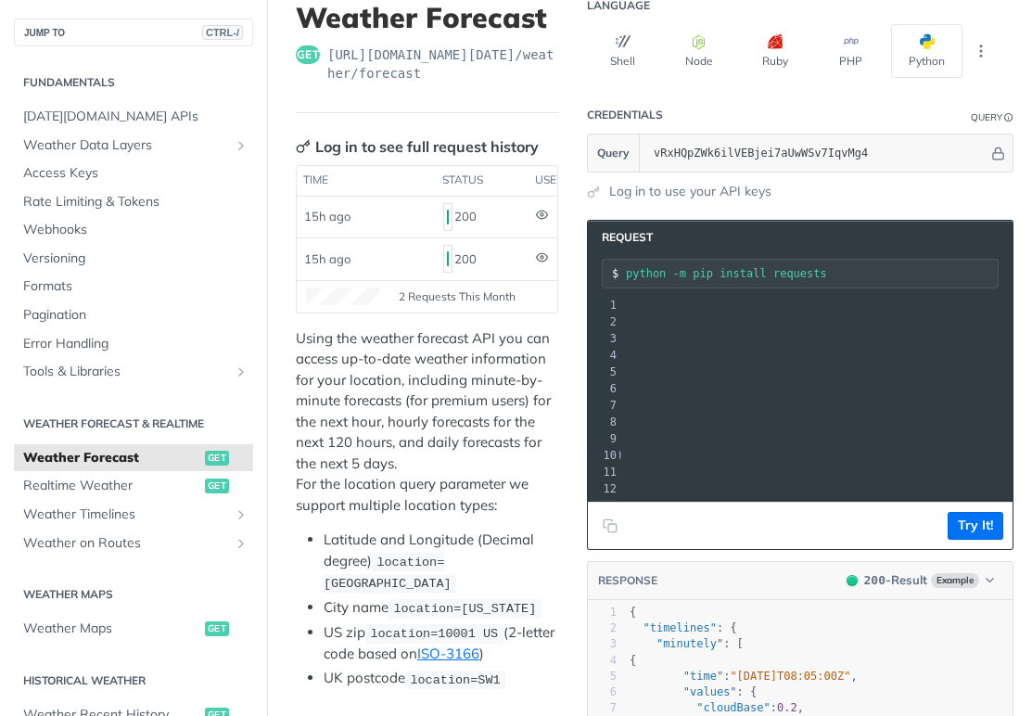 This screenshot has width=1032, height=716. What do you see at coordinates (690, 191) in the screenshot?
I see `a: Log in to use your API keys` at bounding box center [690, 191].